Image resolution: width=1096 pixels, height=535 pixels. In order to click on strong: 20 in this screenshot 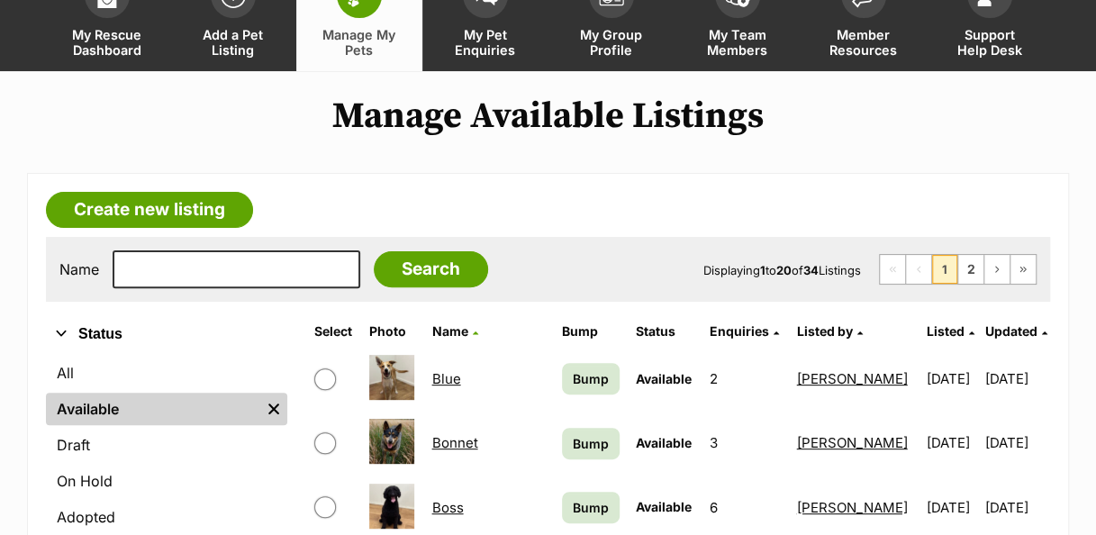, I will do `click(784, 270)`.